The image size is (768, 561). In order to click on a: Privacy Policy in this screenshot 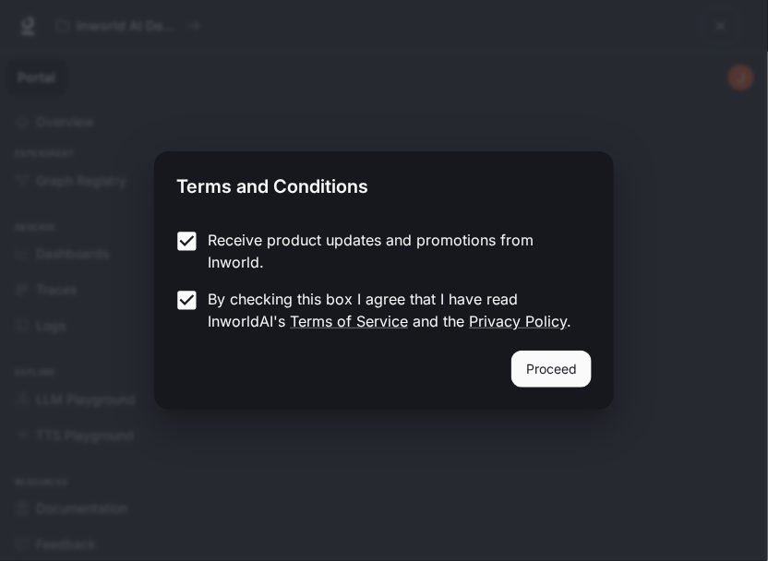, I will do `click(518, 321)`.